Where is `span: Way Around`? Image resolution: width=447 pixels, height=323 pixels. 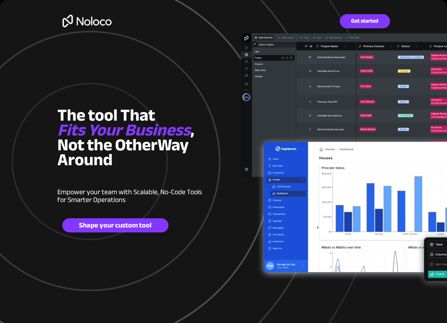
span: Way Around is located at coordinates (123, 153).